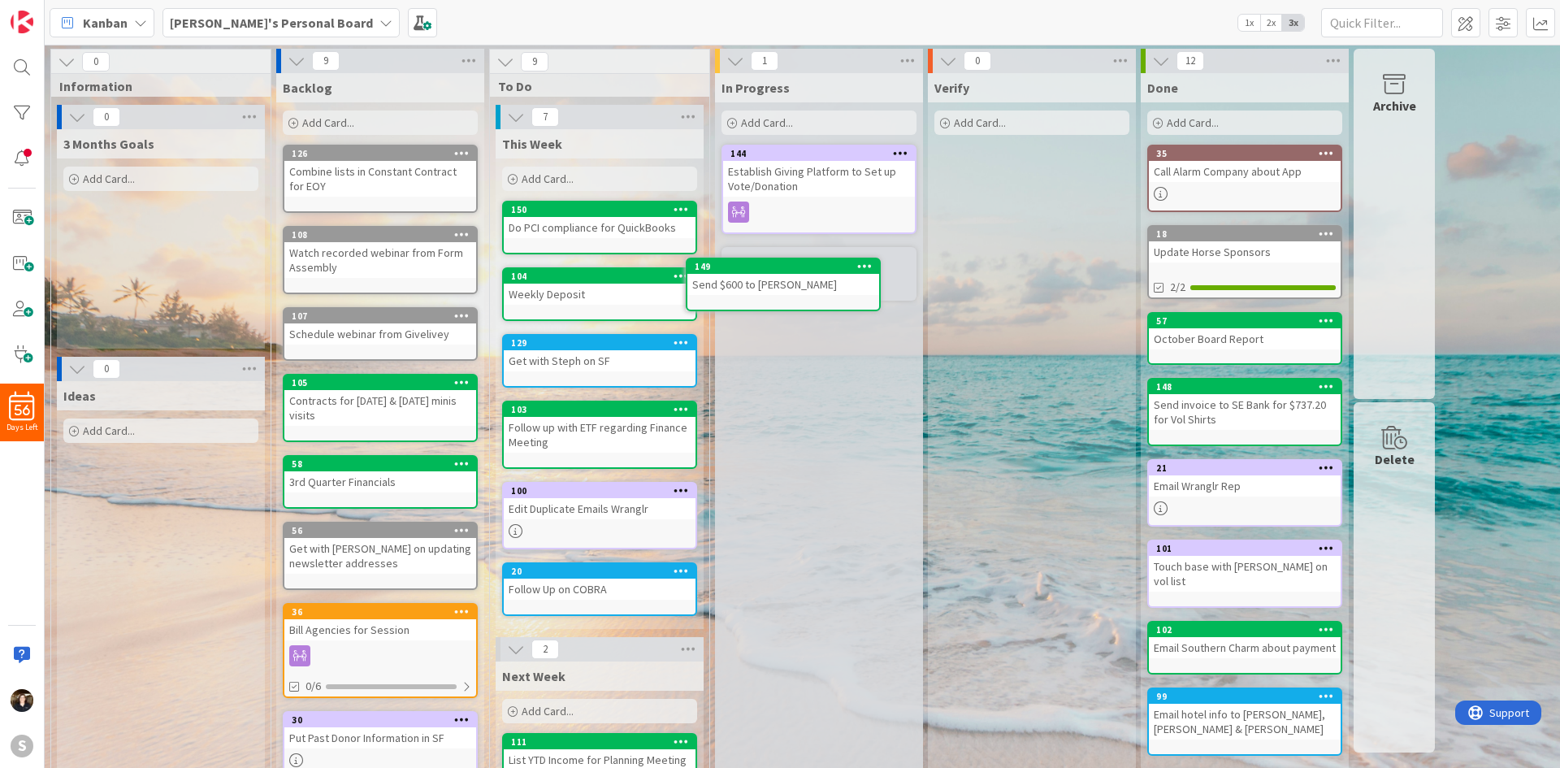  Describe the element at coordinates (380, 327) in the screenshot. I see `div: 107Schedule webinar from Givelivey` at that location.